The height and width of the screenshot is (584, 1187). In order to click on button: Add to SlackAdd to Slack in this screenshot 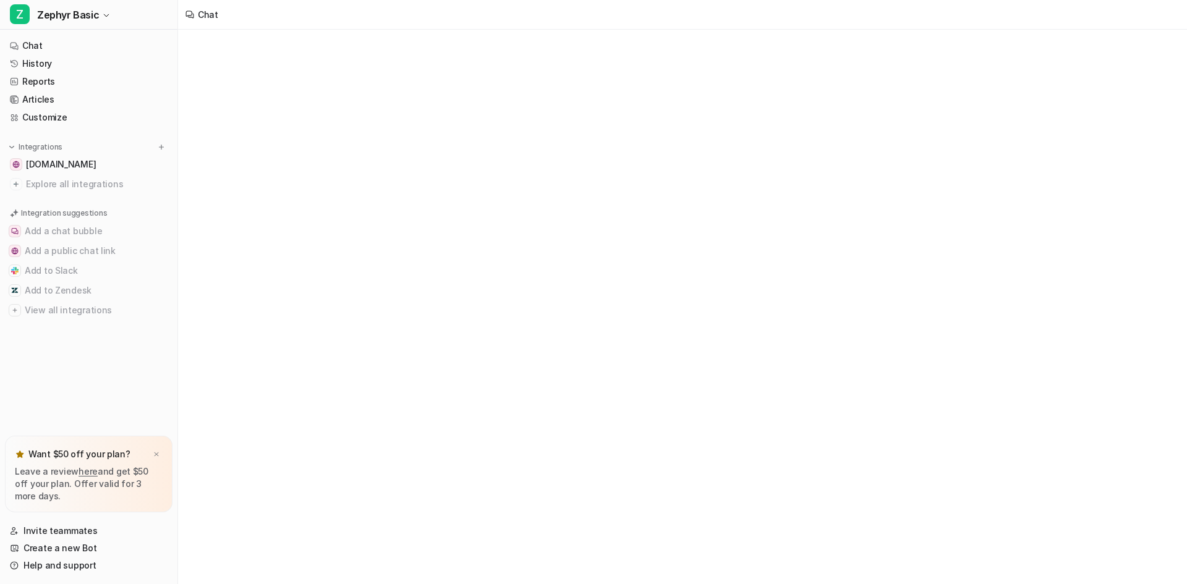, I will do `click(88, 271)`.